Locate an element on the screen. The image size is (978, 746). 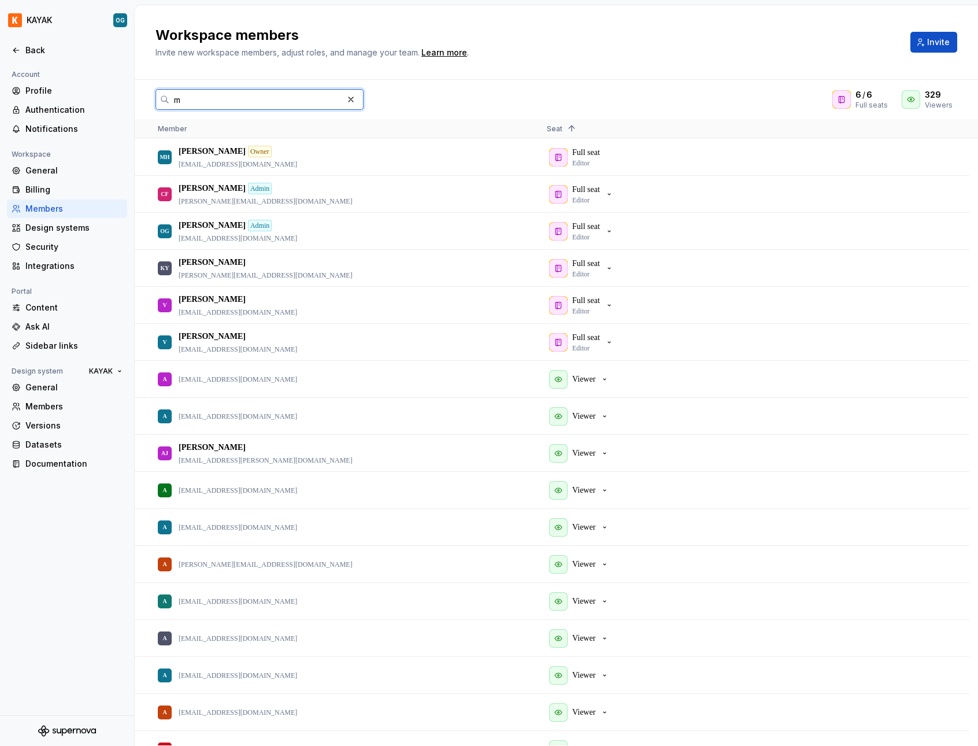
div: Content is located at coordinates (74, 308).